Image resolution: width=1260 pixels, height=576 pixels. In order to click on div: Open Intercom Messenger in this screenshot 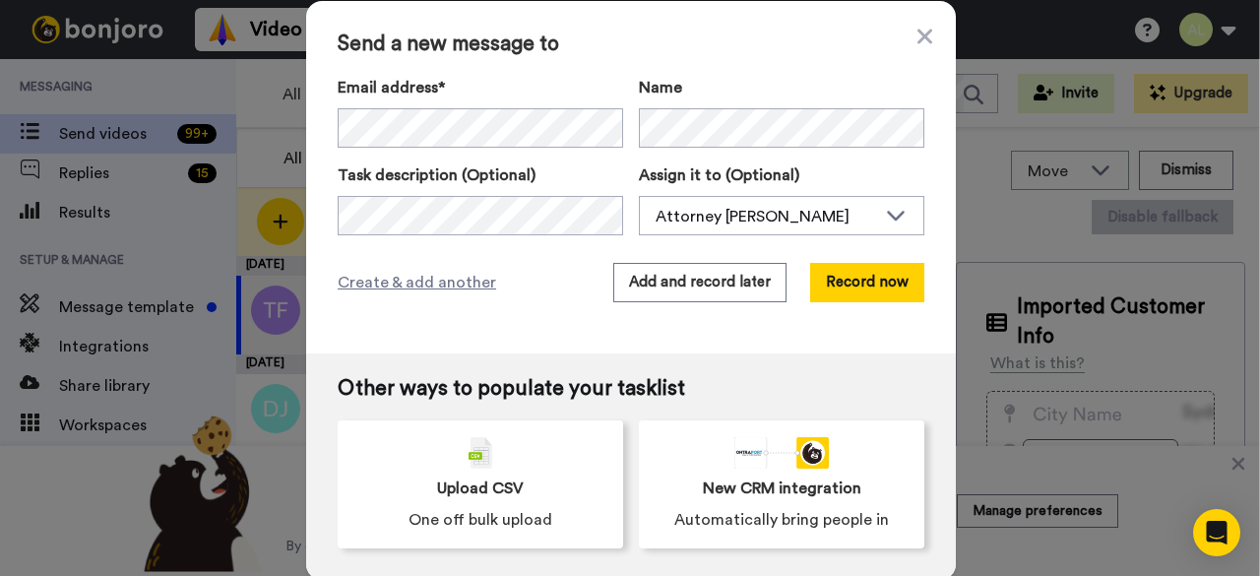, I will do `click(1217, 533)`.